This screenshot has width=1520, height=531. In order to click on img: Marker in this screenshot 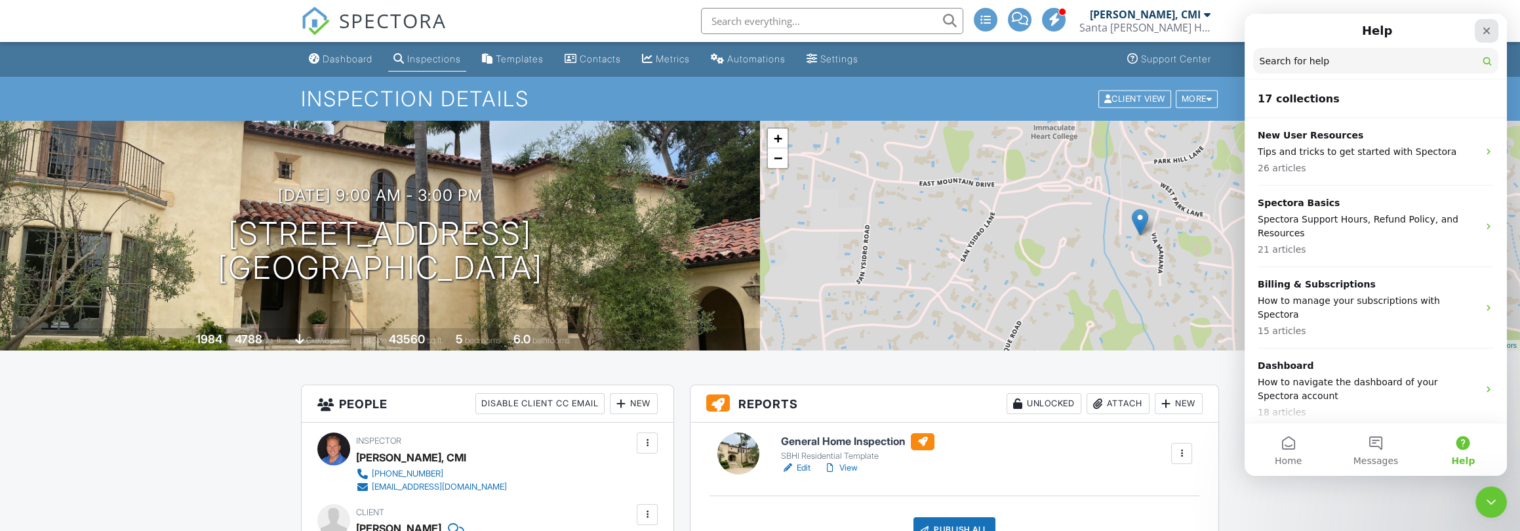, I will do `click(1140, 222)`.